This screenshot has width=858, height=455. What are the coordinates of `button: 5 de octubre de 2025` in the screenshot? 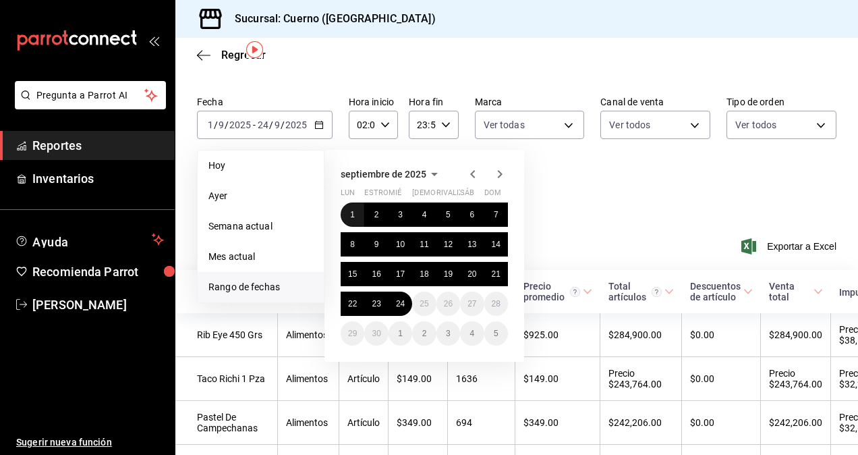 It's located at (496, 333).